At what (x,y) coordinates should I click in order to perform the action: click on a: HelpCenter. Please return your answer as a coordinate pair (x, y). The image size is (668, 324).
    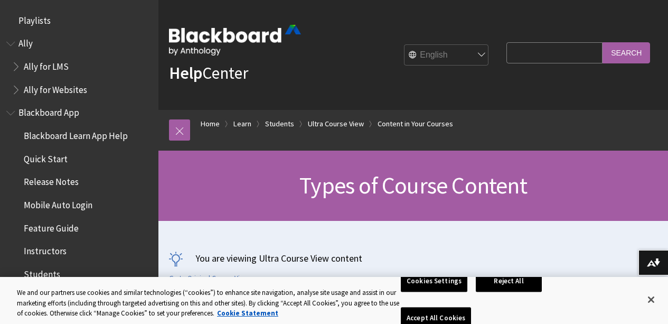
    Looking at the image, I should click on (209, 73).